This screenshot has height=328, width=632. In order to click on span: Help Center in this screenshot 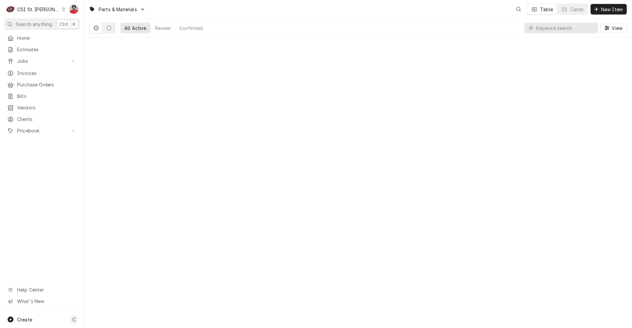, I will do `click(46, 290)`.